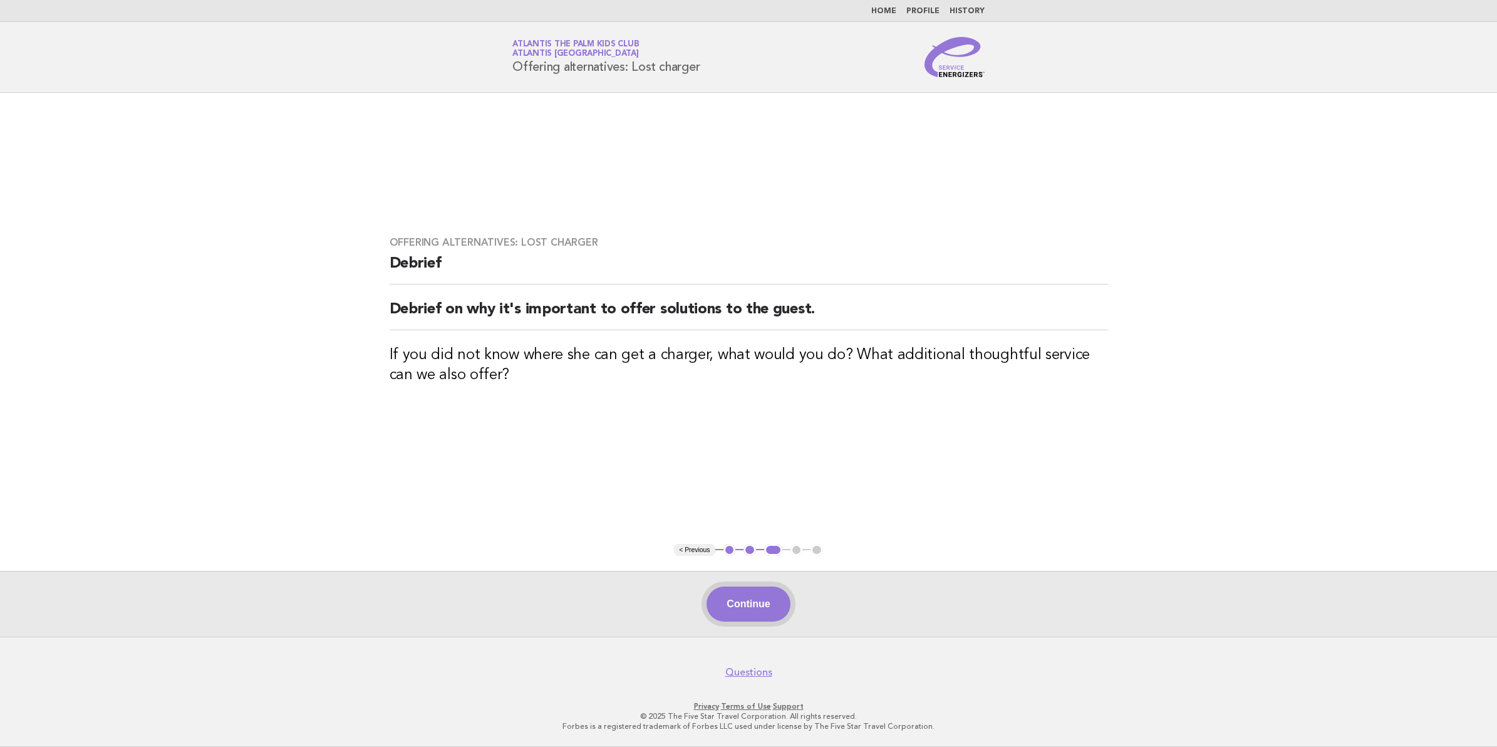  I want to click on button: Continue, so click(748, 604).